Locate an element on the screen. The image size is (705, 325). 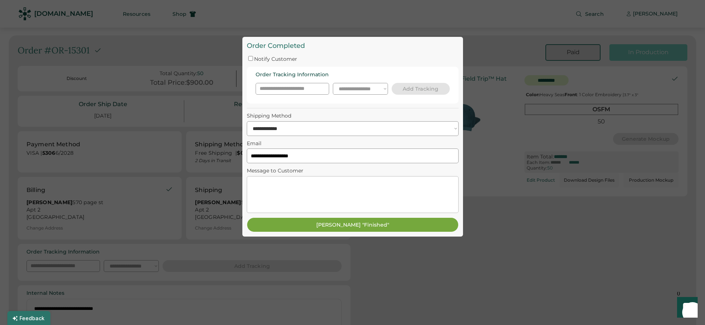
div: Shipping Method is located at coordinates (353, 116).